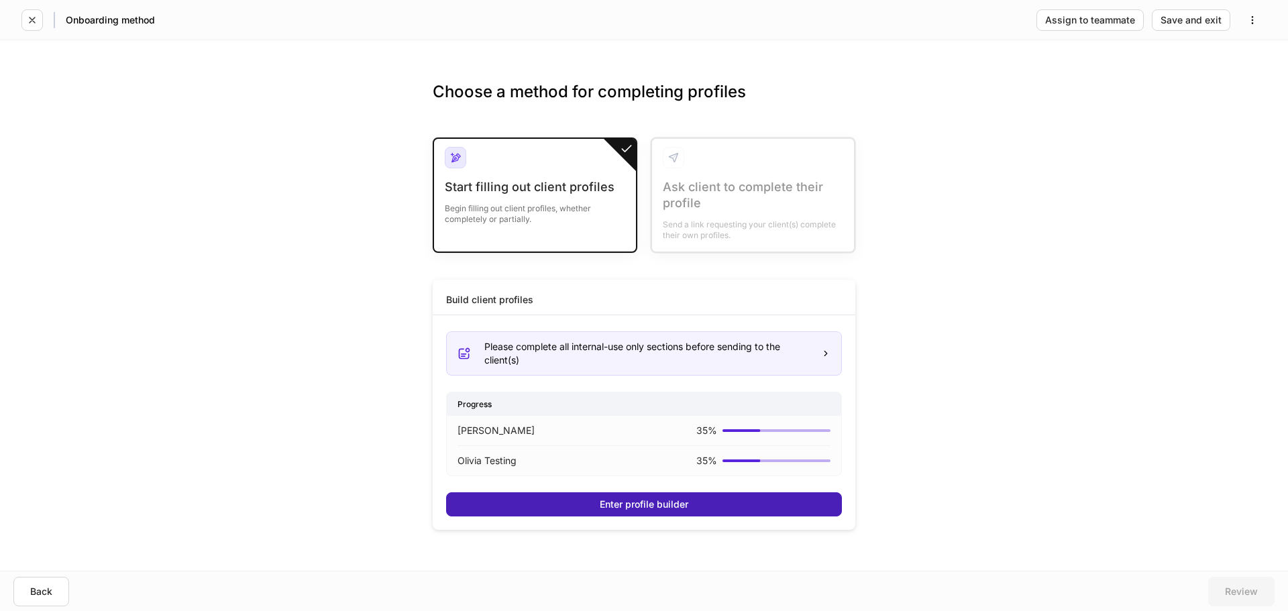  What do you see at coordinates (644, 504) in the screenshot?
I see `button: Enter profile builder` at bounding box center [644, 504].